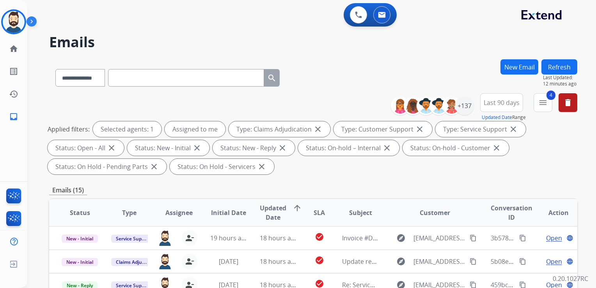  Describe the element at coordinates (570, 279) in the screenshot. I see `p: 0.20.1027RC` at that location.